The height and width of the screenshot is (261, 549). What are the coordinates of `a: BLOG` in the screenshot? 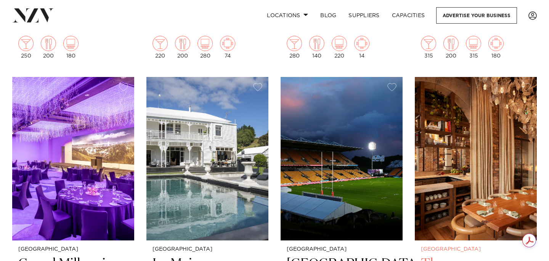 It's located at (328, 15).